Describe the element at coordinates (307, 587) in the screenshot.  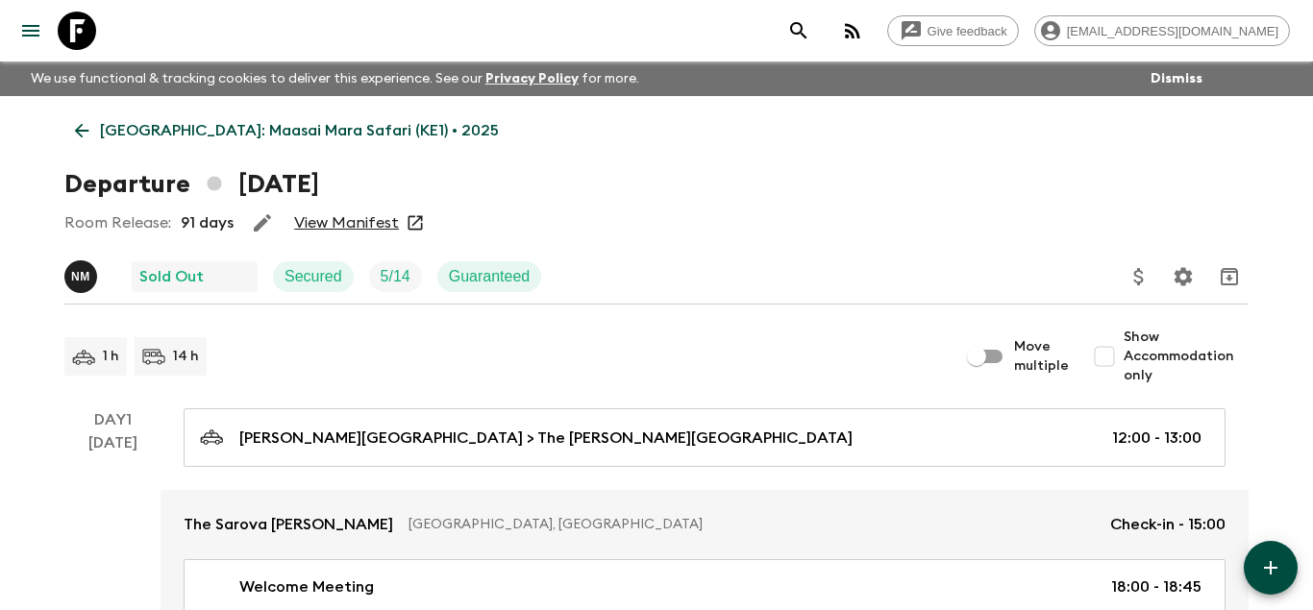
I see `p: Welcome Meeting` at that location.